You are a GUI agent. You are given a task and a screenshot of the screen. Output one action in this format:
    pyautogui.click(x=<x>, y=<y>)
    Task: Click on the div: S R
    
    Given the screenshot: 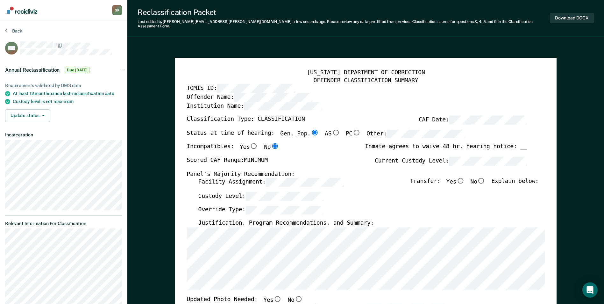 What is the action you would take?
    pyautogui.click(x=117, y=10)
    